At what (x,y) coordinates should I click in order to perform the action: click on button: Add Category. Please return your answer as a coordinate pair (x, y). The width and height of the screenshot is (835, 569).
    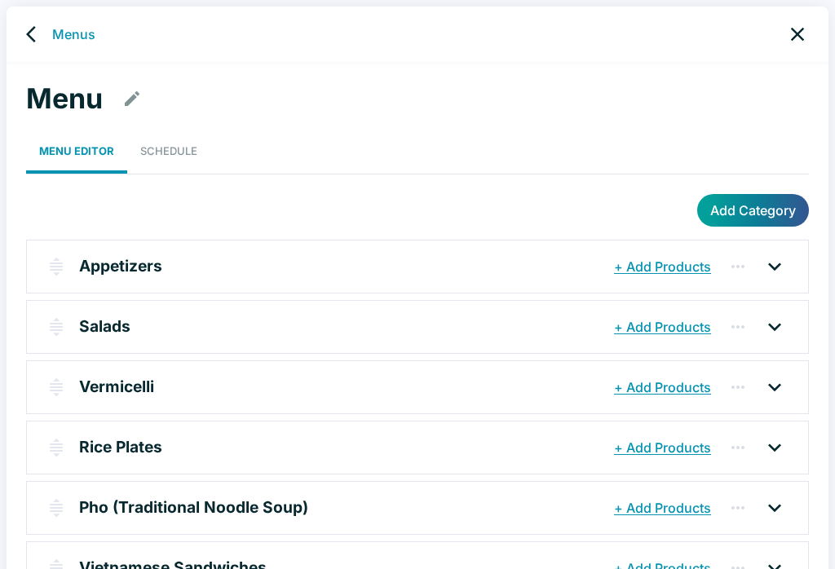
    Looking at the image, I should click on (752, 210).